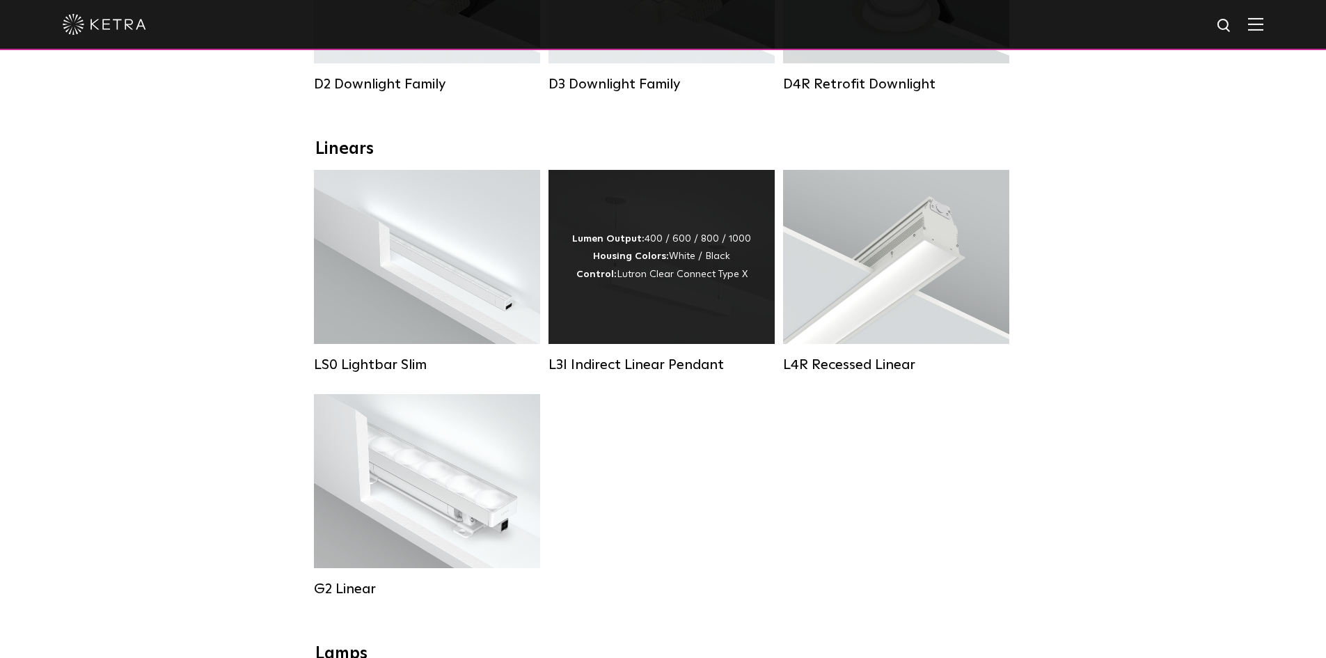  Describe the element at coordinates (104, 24) in the screenshot. I see `img: ketra-logo-2019-white` at that location.